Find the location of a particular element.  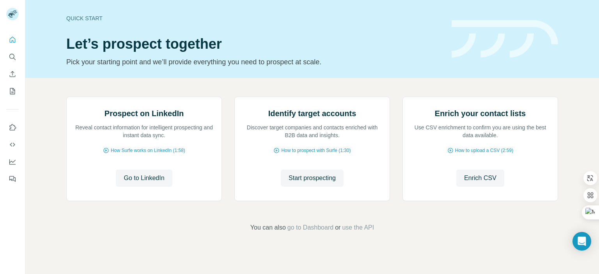

h2: Prospect on LinkedIn is located at coordinates (144, 114).